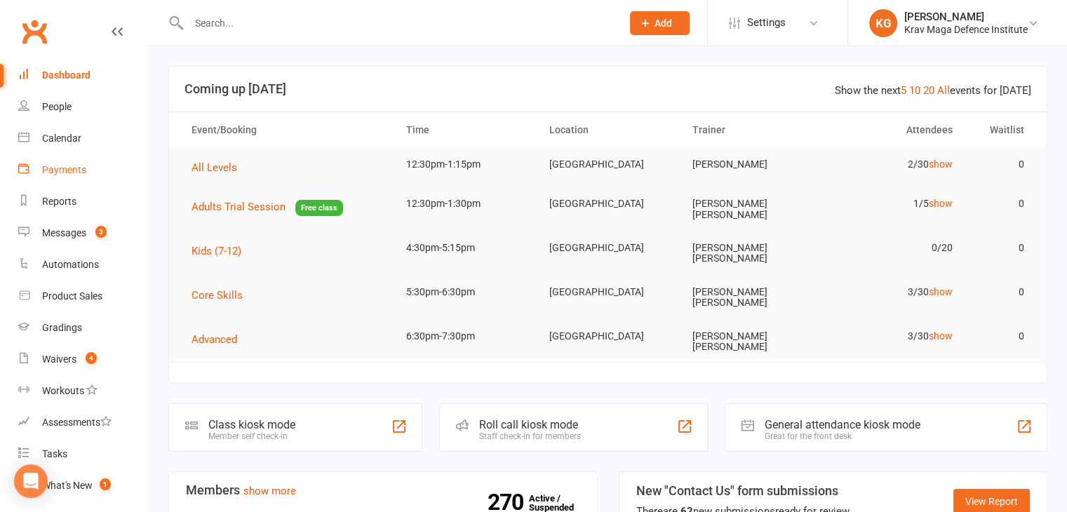 Image resolution: width=1067 pixels, height=512 pixels. Describe the element at coordinates (465, 203) in the screenshot. I see `td: 12:30pm-1:30pm` at that location.